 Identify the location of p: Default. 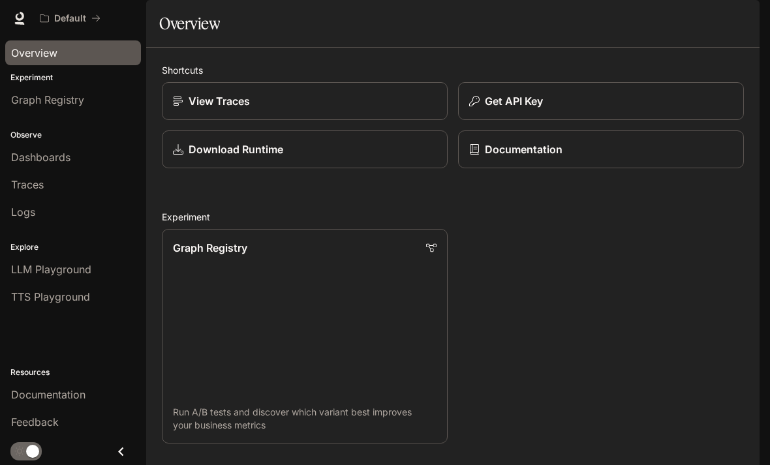
(70, 18).